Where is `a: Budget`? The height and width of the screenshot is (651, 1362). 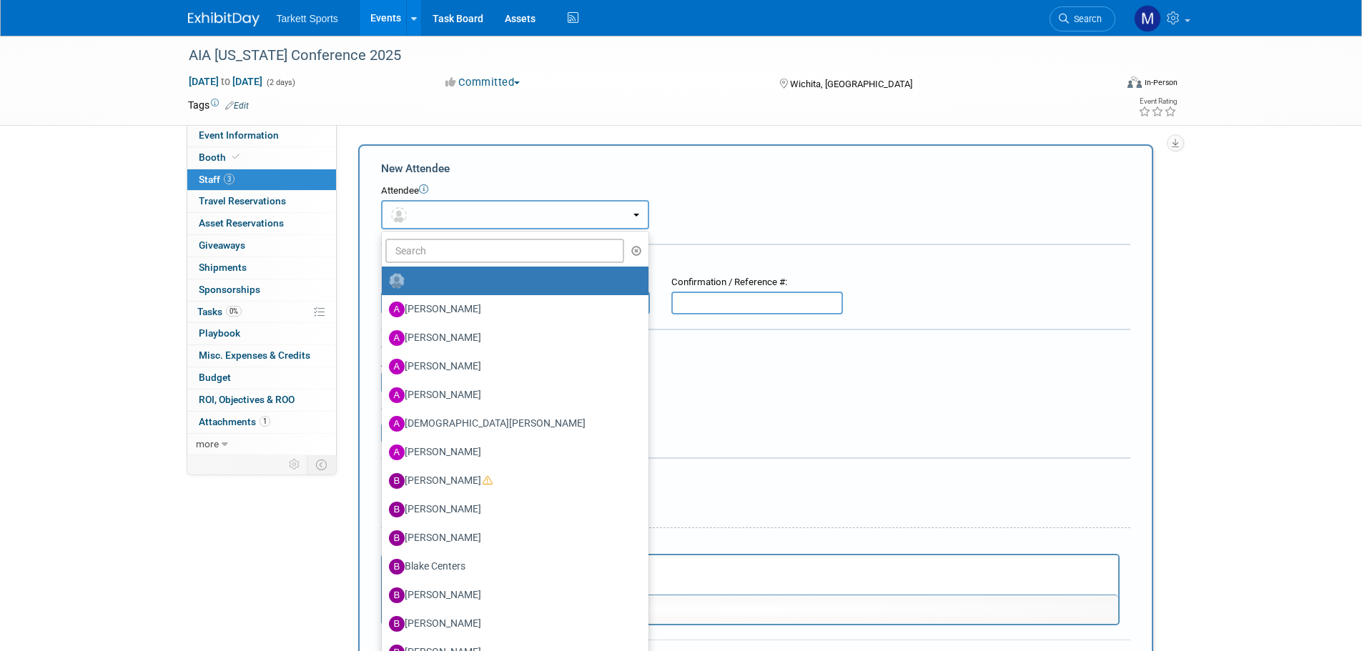 a: Budget is located at coordinates (262, 378).